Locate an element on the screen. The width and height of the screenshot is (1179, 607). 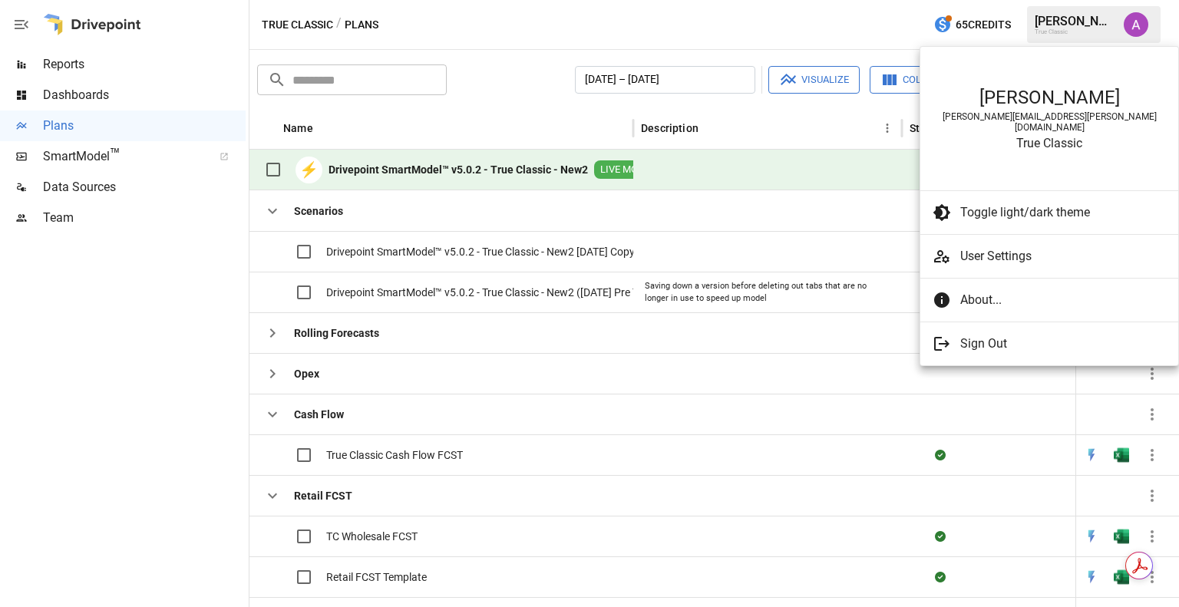
span: Sign Out is located at coordinates (1057, 344).